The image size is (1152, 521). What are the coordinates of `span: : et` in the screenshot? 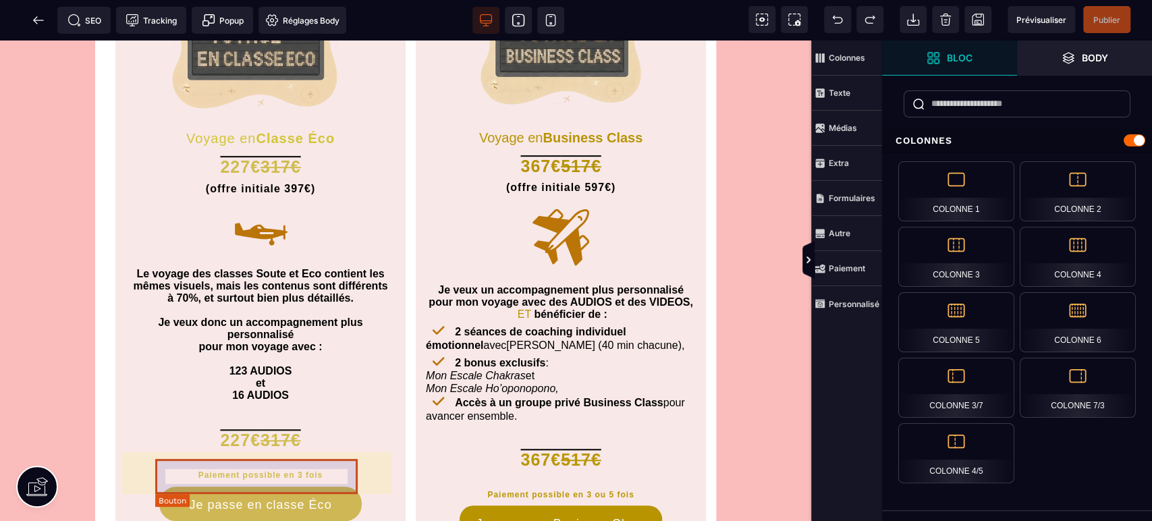 It's located at (492, 335).